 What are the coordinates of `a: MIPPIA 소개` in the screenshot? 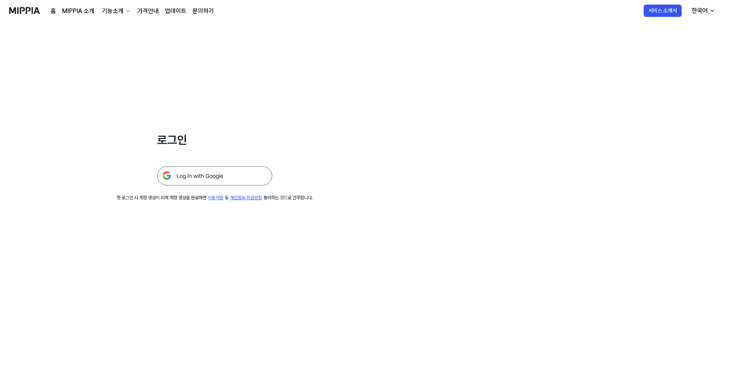 It's located at (78, 11).